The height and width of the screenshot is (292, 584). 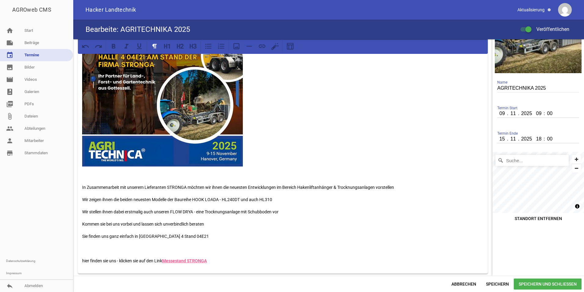 What do you see at coordinates (10, 92) in the screenshot?
I see `i: photo_album` at bounding box center [10, 92].